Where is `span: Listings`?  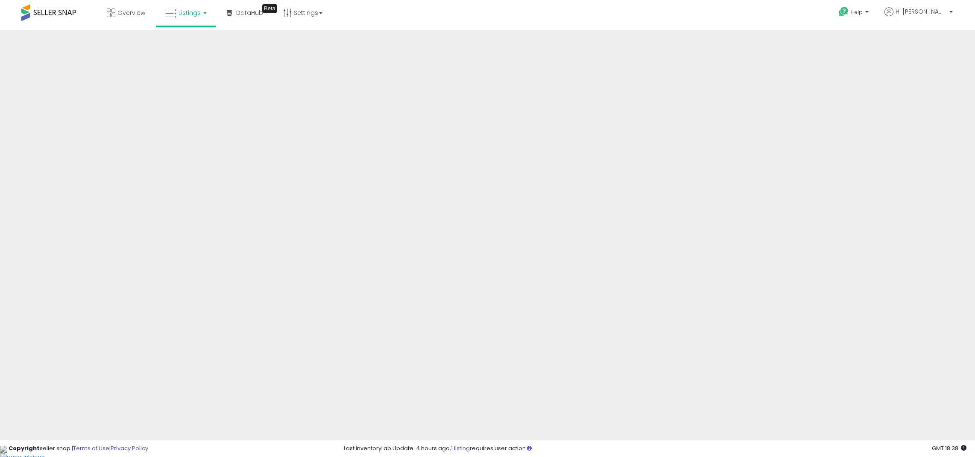
span: Listings is located at coordinates (190, 13).